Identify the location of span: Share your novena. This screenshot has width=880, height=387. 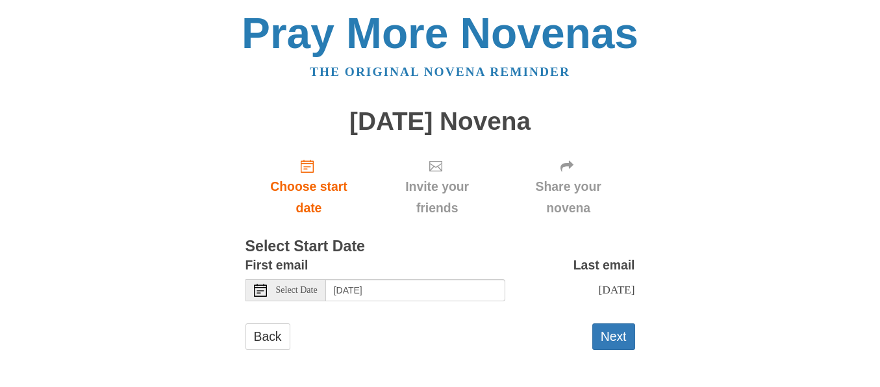
(568, 197).